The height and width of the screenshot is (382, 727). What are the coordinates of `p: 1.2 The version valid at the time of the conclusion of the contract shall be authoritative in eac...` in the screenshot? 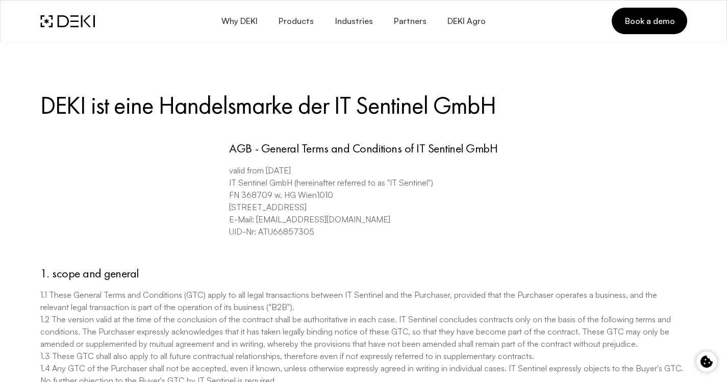 It's located at (364, 332).